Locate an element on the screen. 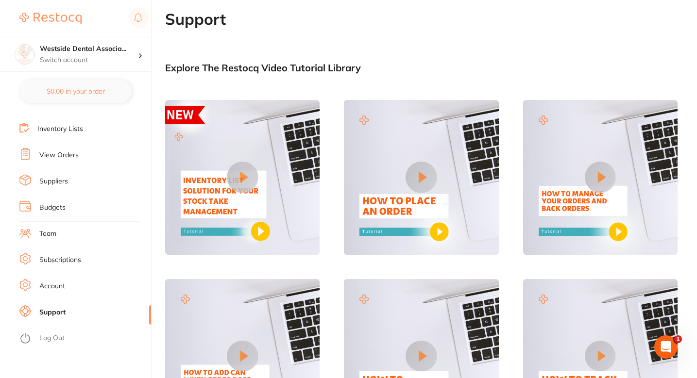 The height and width of the screenshot is (378, 697). a: View Orders is located at coordinates (59, 155).